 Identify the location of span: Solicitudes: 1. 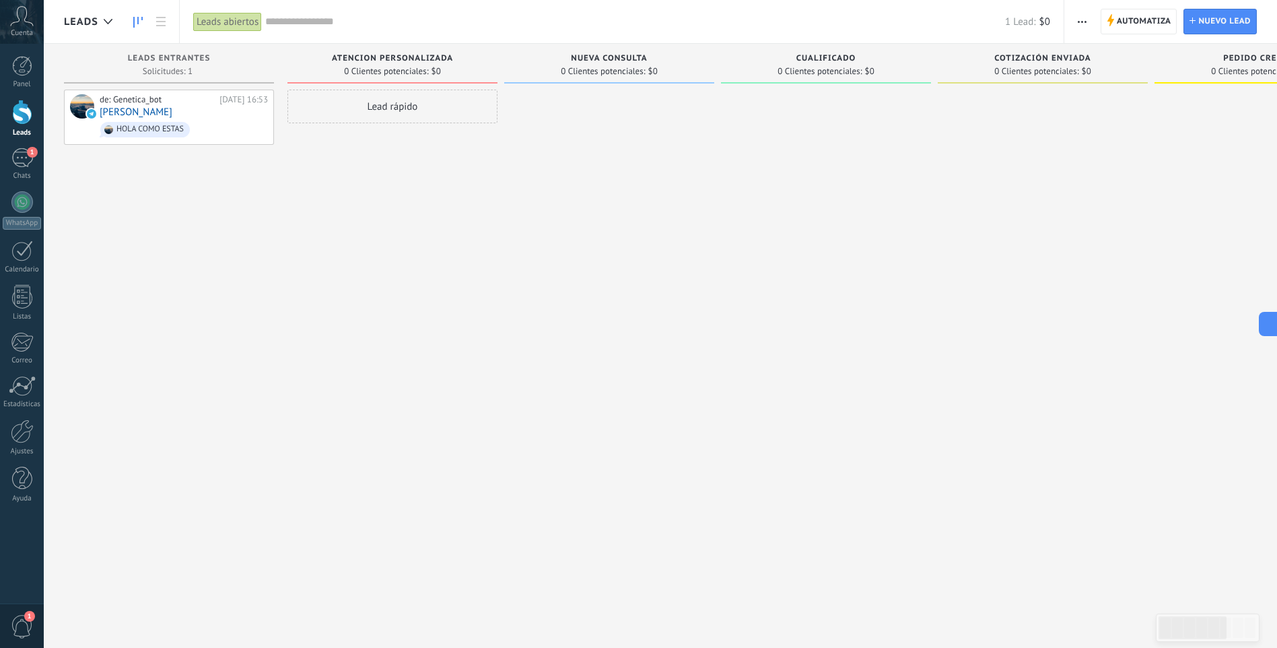
(168, 71).